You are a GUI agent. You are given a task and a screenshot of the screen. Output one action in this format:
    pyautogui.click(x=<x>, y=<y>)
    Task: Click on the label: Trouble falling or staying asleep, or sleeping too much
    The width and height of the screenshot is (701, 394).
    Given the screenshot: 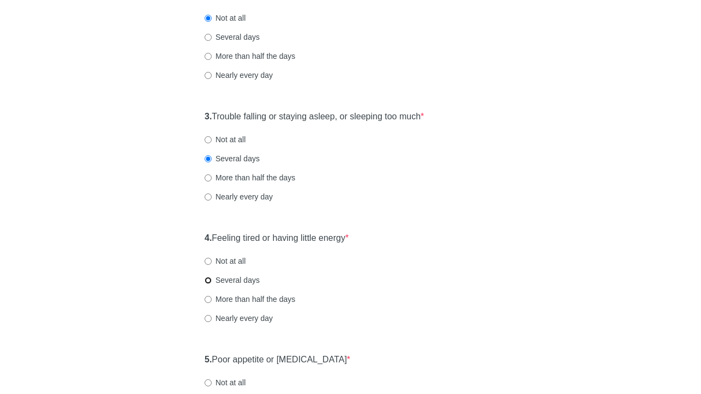 What is the action you would take?
    pyautogui.click(x=314, y=117)
    